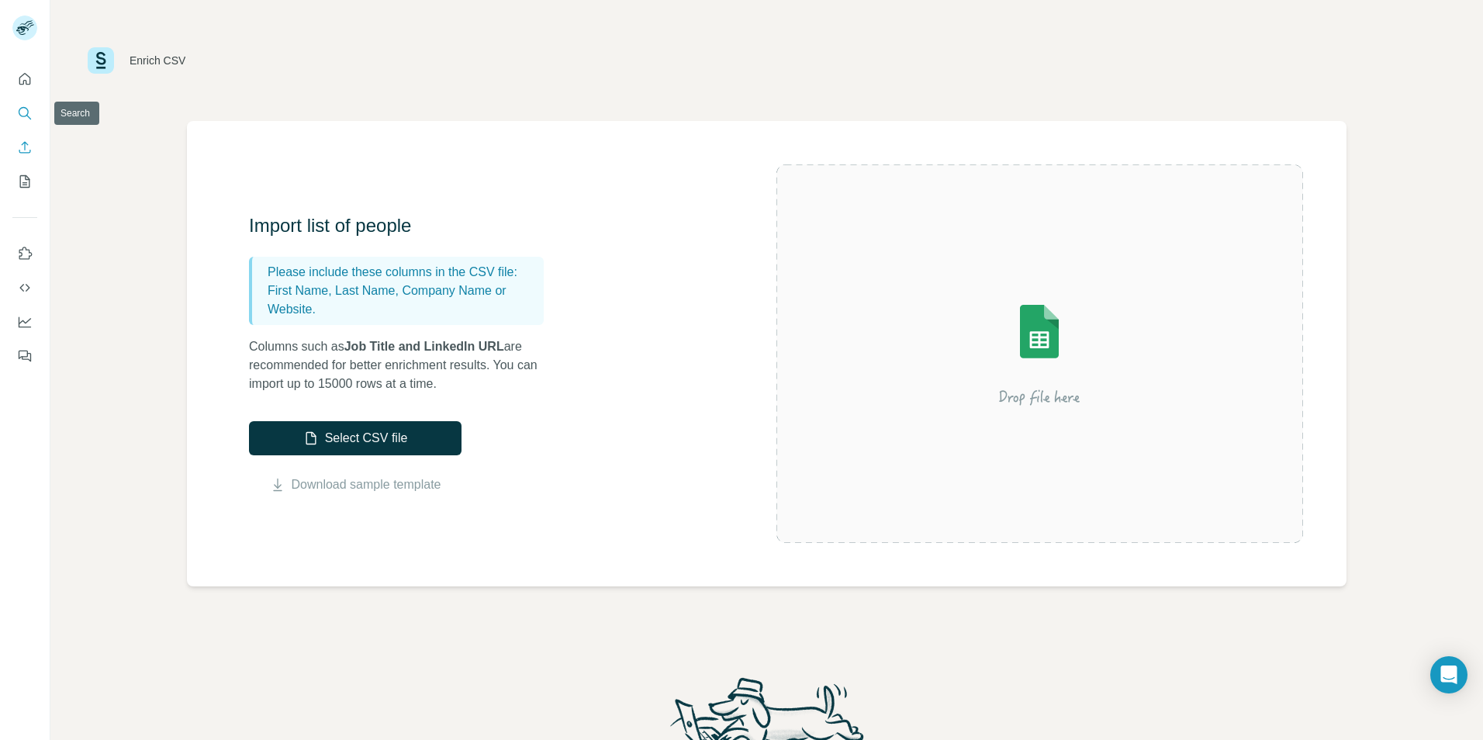  Describe the element at coordinates (25, 147) in the screenshot. I see `button: Enrich CSV` at that location.